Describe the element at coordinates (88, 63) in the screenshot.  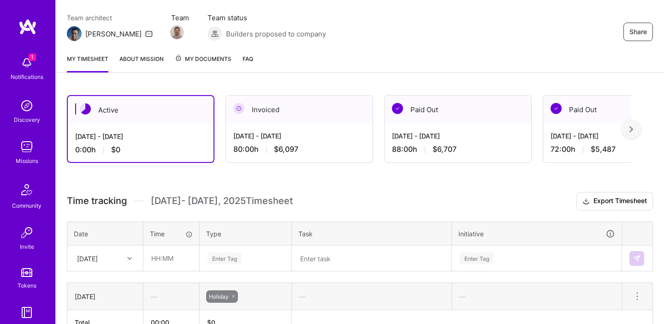
I see `a: My timesheet` at that location.